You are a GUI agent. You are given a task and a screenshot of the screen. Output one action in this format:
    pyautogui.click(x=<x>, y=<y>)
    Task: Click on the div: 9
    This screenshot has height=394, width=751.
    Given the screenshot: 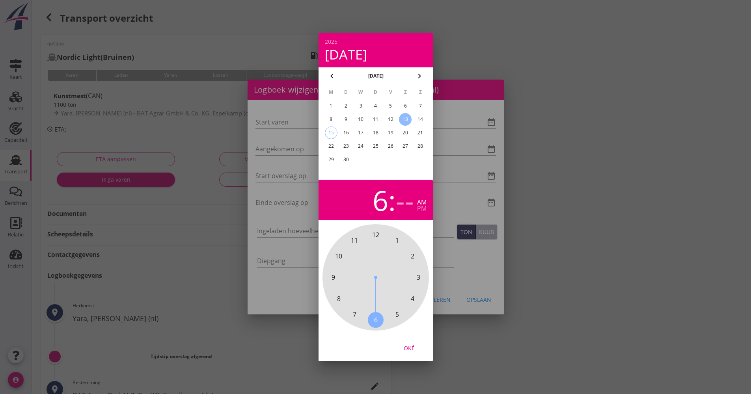 What is the action you would take?
    pyautogui.click(x=346, y=119)
    